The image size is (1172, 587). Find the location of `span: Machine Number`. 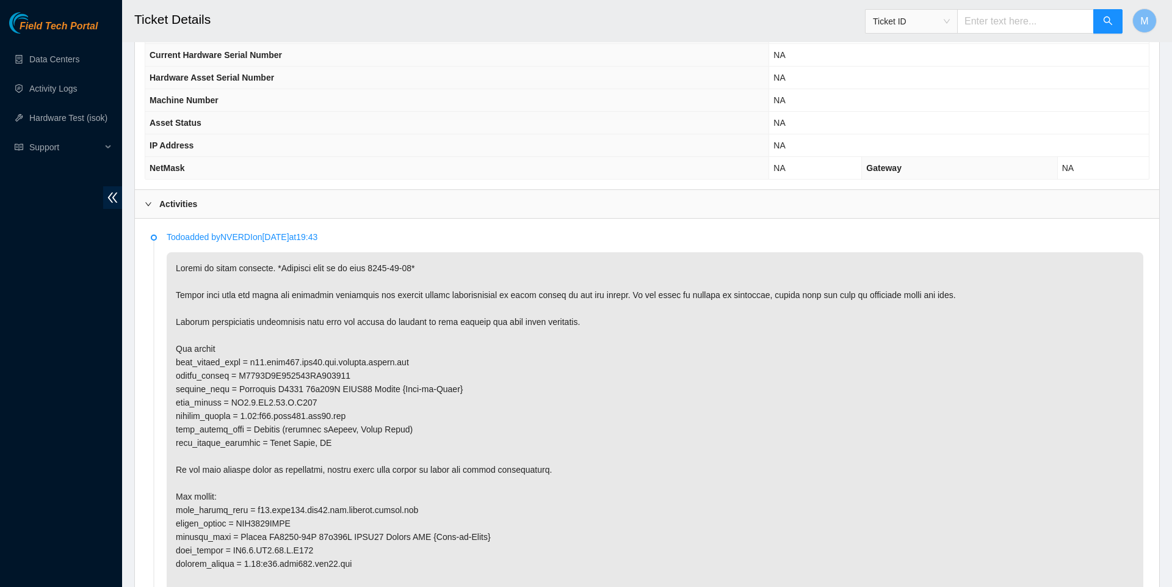

span: Machine Number is located at coordinates (184, 100).